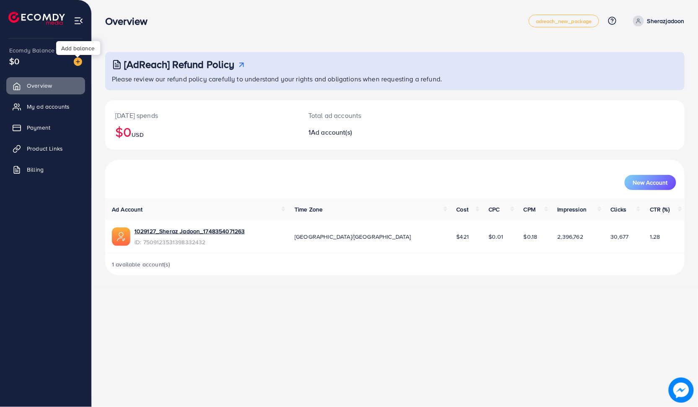  Describe the element at coordinates (121, 236) in the screenshot. I see `img: ic-ads-acc.e4c84228.svg` at that location.